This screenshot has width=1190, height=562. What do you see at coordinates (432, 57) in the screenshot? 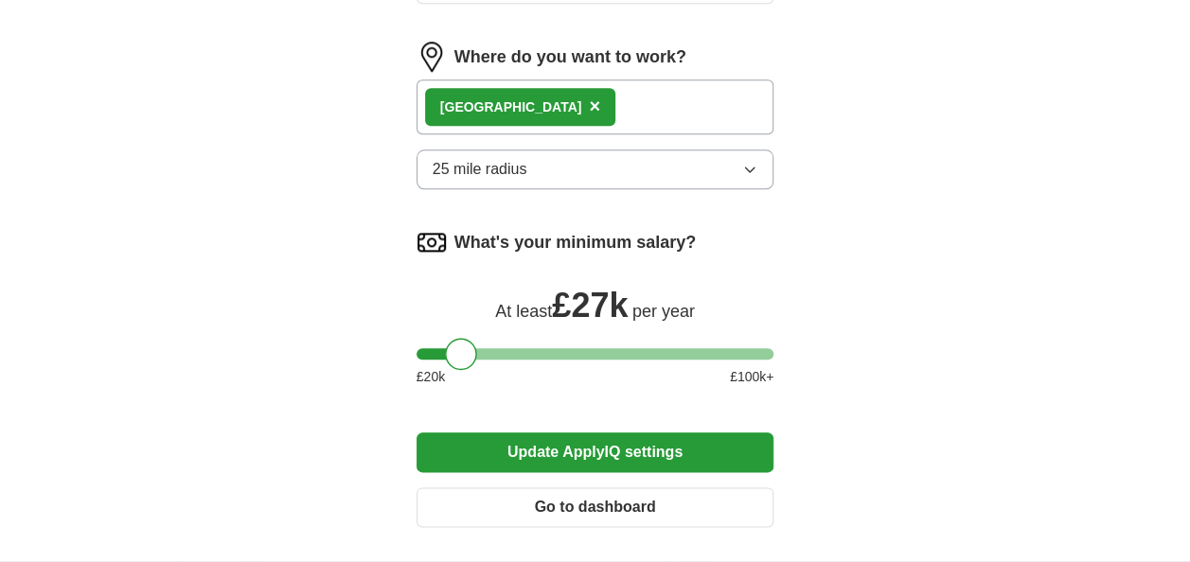
I see `img: location.png` at bounding box center [432, 57].